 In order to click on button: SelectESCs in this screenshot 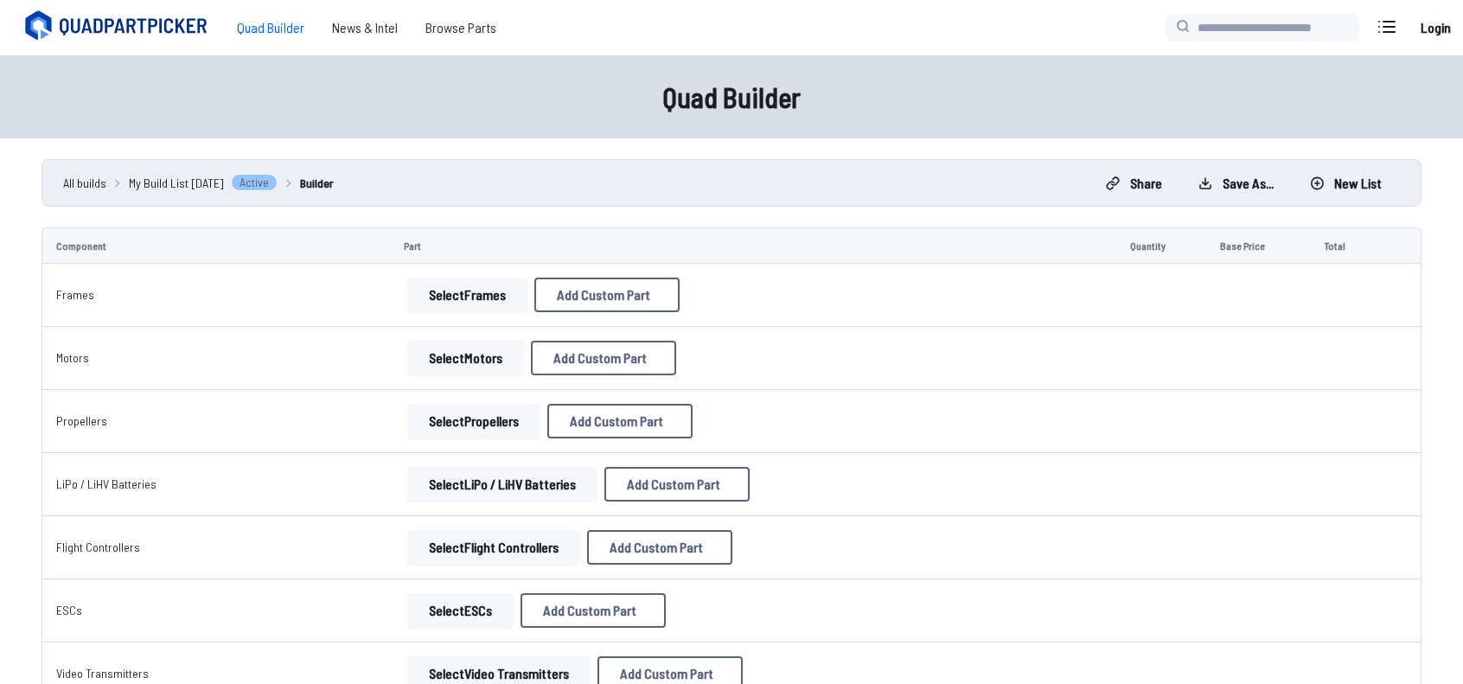, I will do `click(460, 610)`.